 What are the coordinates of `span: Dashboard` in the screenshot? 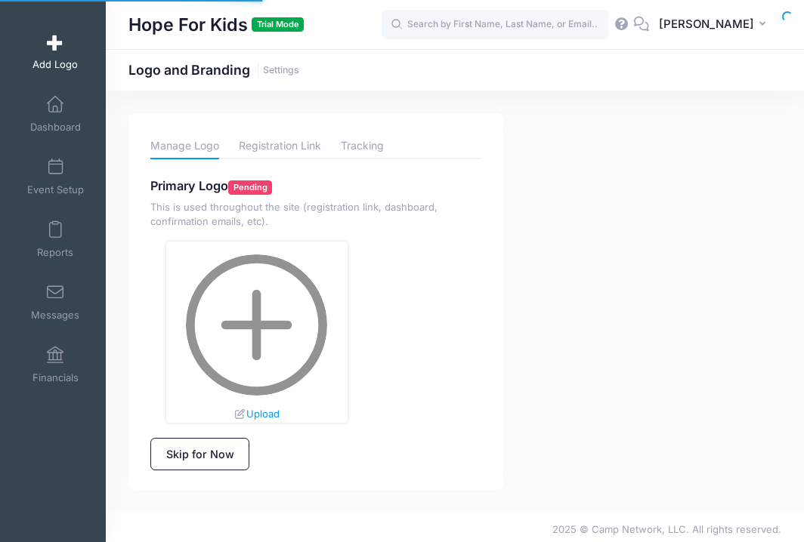 It's located at (55, 127).